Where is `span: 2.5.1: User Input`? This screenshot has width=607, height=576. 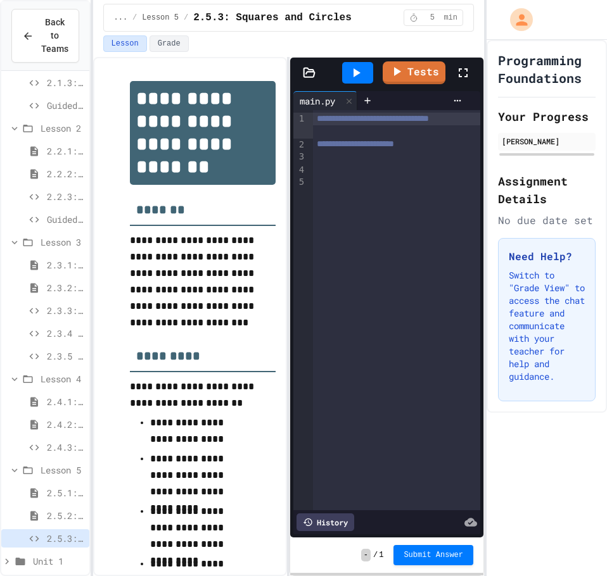 span: 2.5.1: User Input is located at coordinates (65, 493).